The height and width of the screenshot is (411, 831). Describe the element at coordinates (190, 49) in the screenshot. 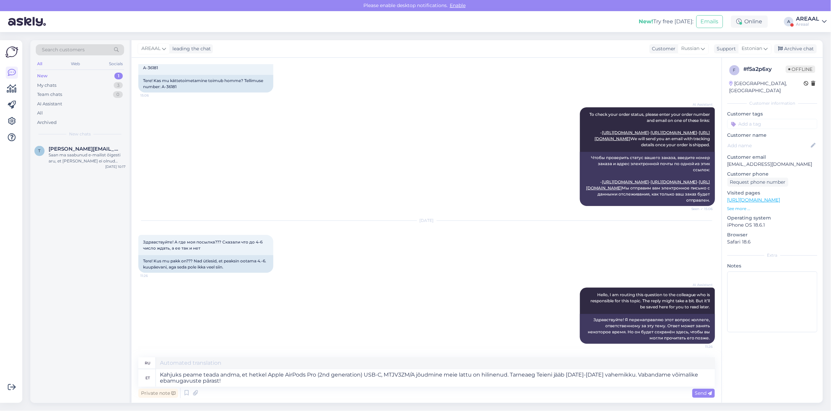

I see `div: leading the chat` at that location.